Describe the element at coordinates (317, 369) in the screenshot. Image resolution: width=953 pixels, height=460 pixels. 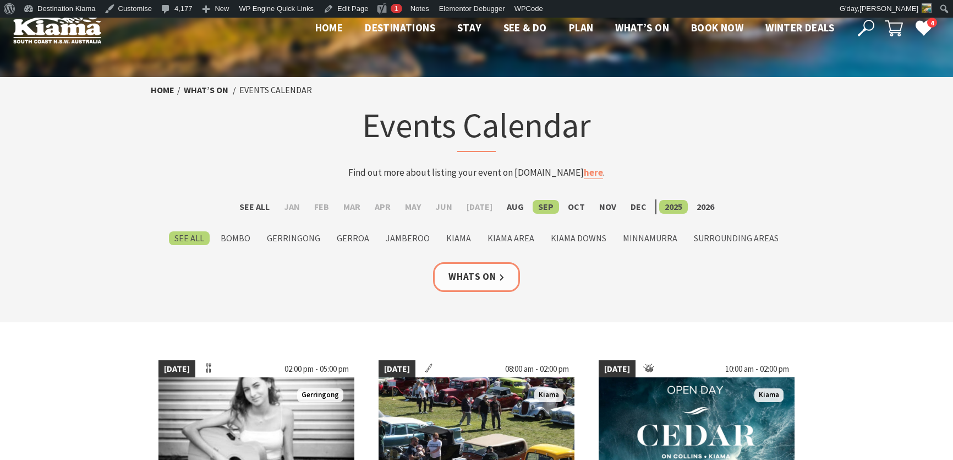
I see `span: 02:00 pm - 05:00 pm` at that location.